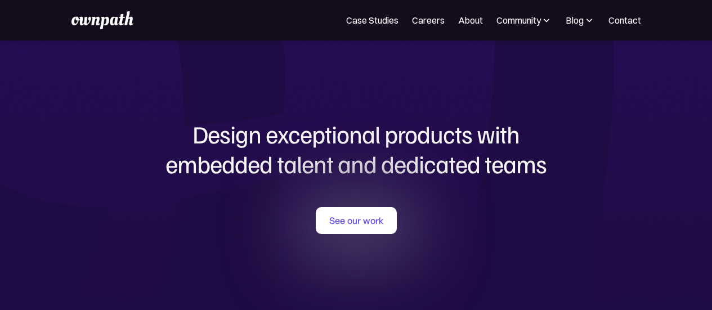 The image size is (712, 310). Describe the element at coordinates (356, 221) in the screenshot. I see `a: See our work` at that location.